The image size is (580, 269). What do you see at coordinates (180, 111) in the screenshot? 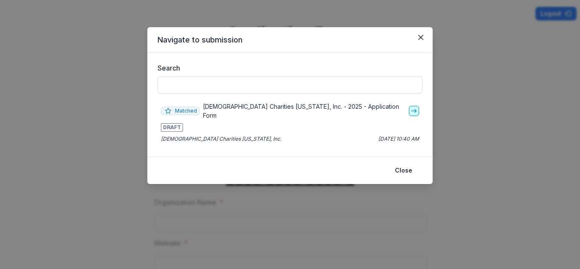
I see `span: Matched` at bounding box center [180, 111].